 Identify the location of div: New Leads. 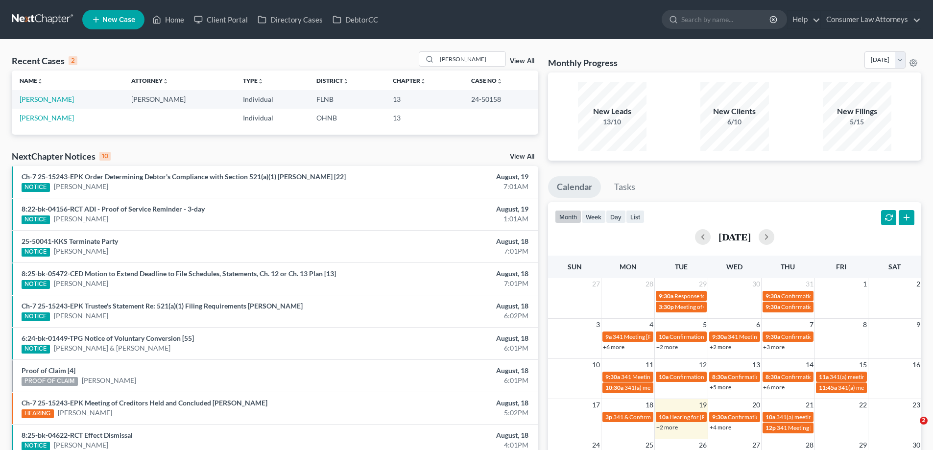
(612, 111).